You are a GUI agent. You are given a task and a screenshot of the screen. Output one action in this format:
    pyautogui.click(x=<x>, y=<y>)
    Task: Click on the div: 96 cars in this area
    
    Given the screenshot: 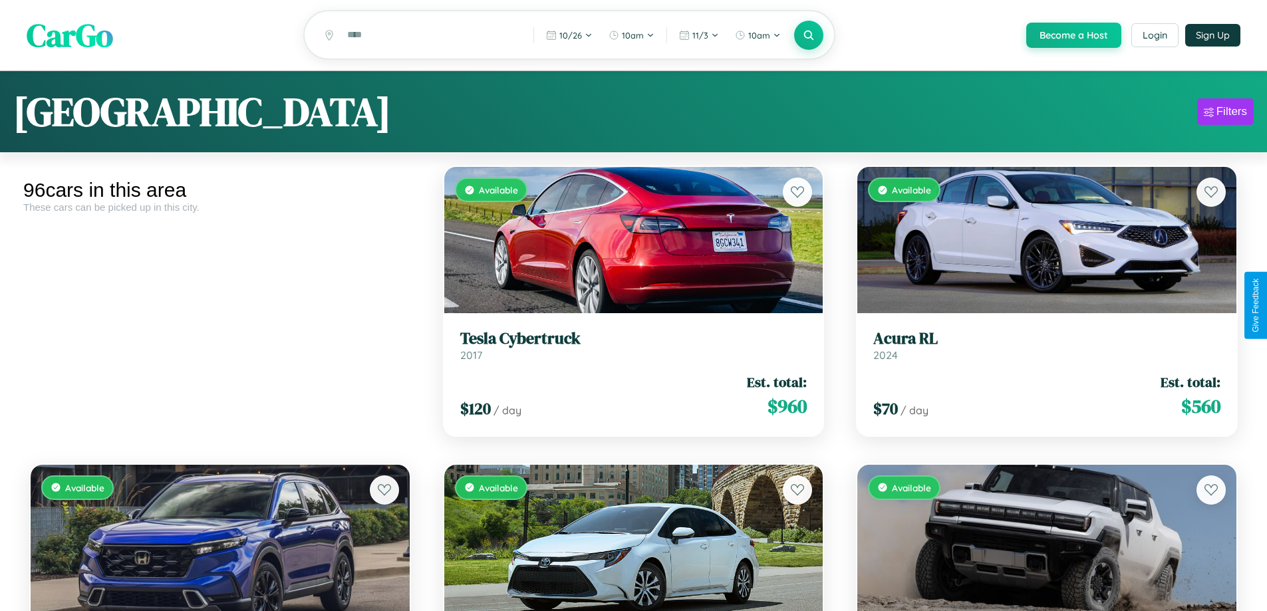 What is the action you would take?
    pyautogui.click(x=220, y=190)
    